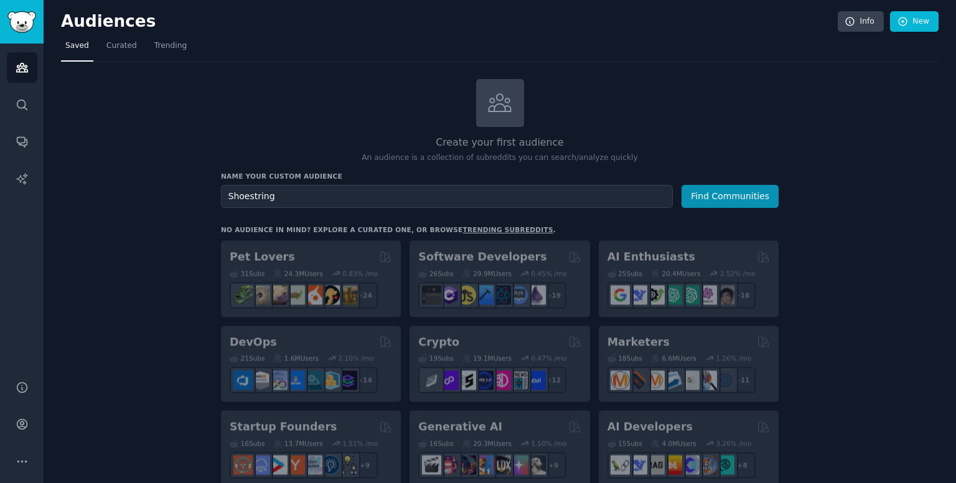 The height and width of the screenshot is (483, 956). I want to click on img: iOSProgramming, so click(484, 295).